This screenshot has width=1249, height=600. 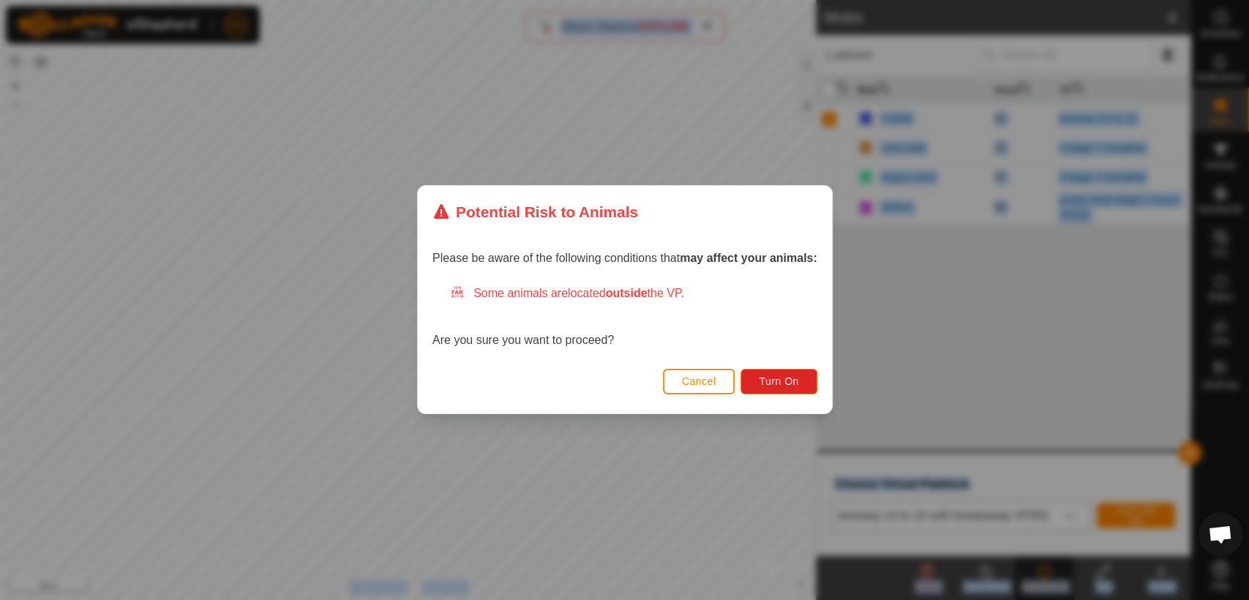 I want to click on div: Open chat, so click(x=1221, y=534).